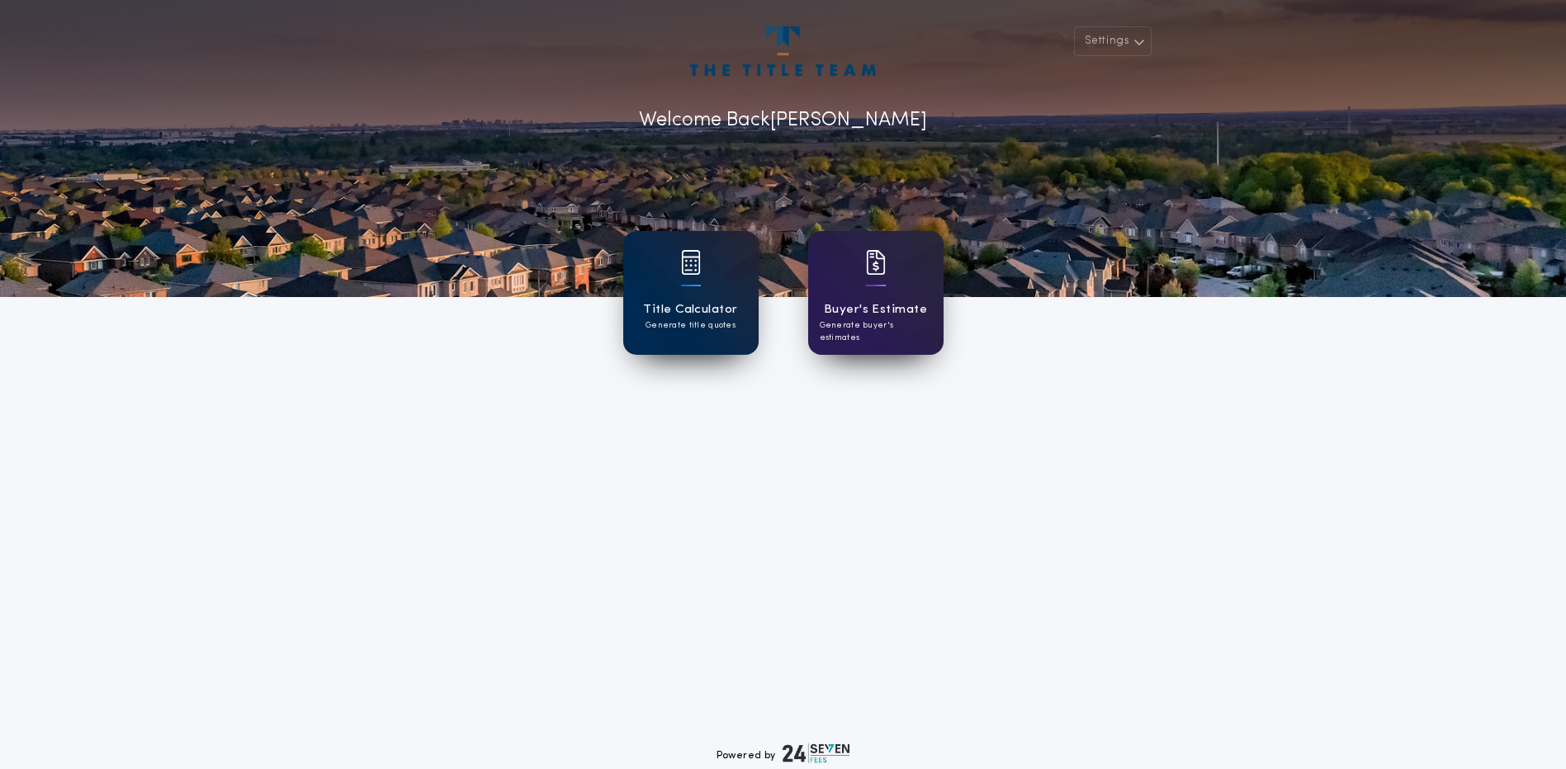  I want to click on img: account-logo, so click(782, 51).